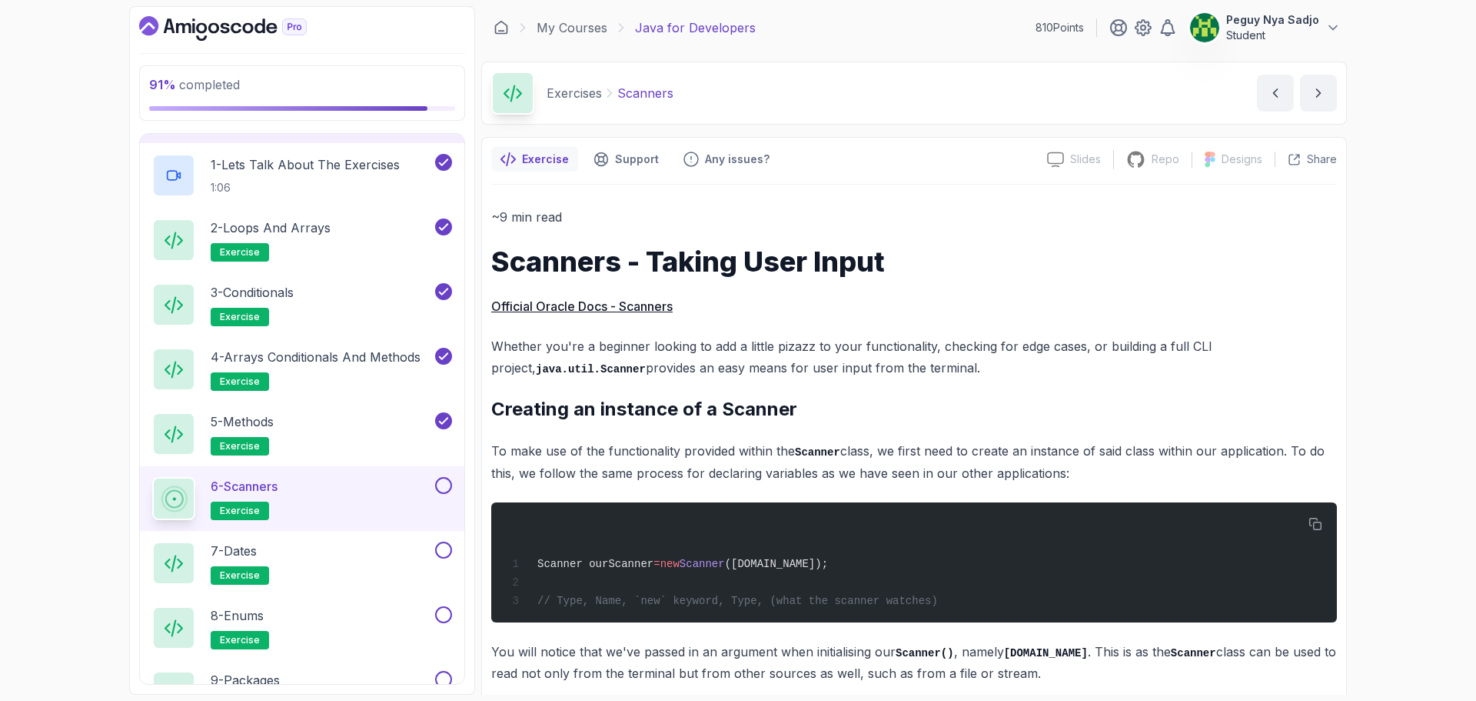 This screenshot has height=701, width=1476. What do you see at coordinates (914, 357) in the screenshot?
I see `p: Whether you're a beginner looking to add a little pizazz to your functionality, checking for edge...` at bounding box center [914, 357].